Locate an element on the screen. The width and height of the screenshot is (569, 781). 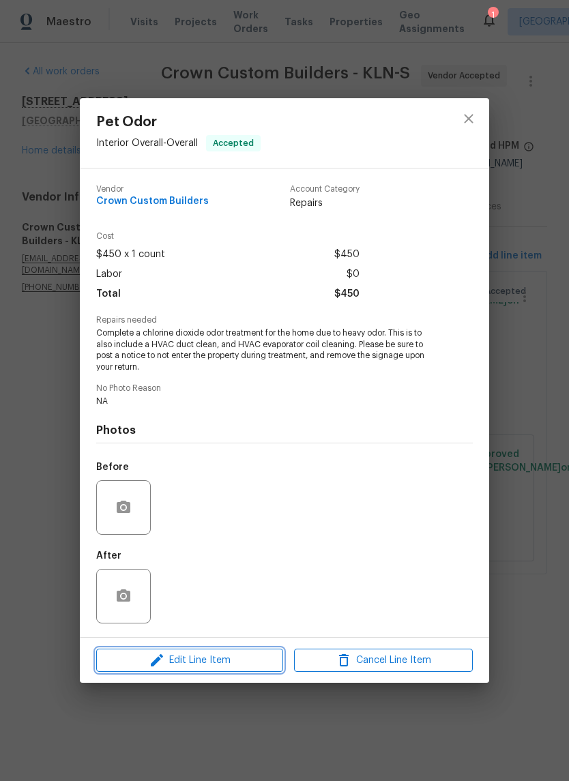
h4: Photos is located at coordinates (284, 430).